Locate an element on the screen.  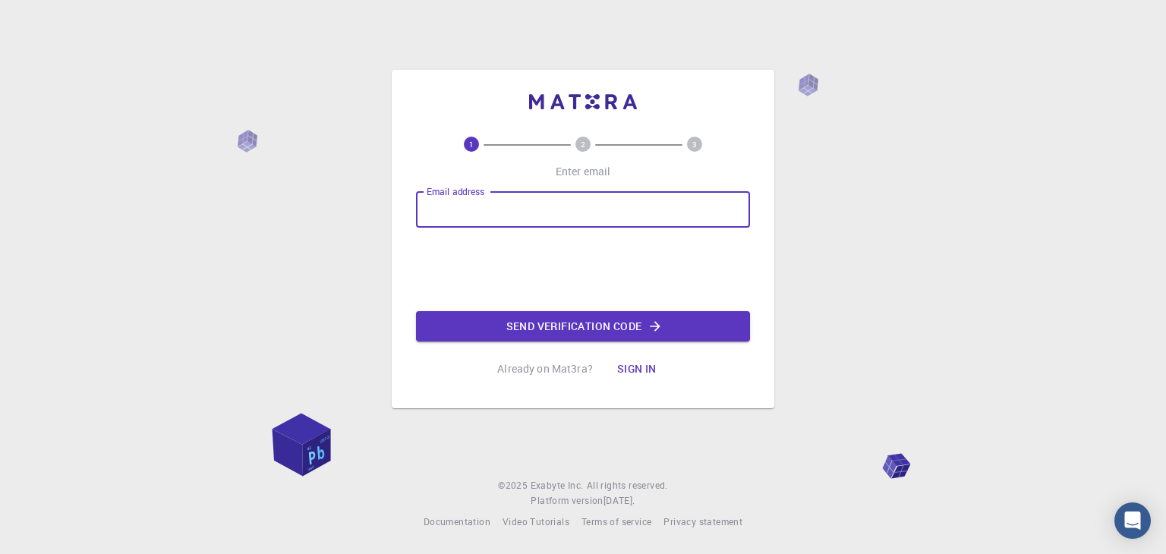
span: Privacy statement is located at coordinates (703, 521).